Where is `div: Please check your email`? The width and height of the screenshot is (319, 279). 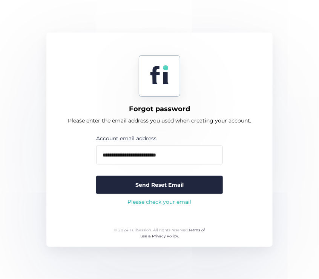 div: Please check your email is located at coordinates (160, 202).